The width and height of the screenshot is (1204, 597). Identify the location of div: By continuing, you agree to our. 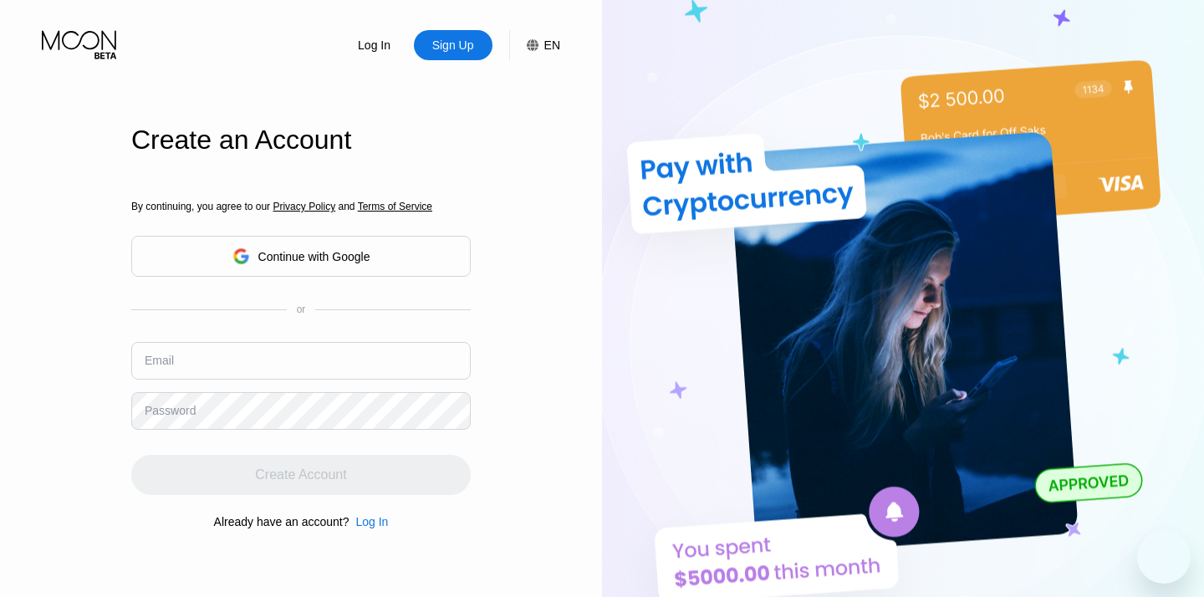
(301, 207).